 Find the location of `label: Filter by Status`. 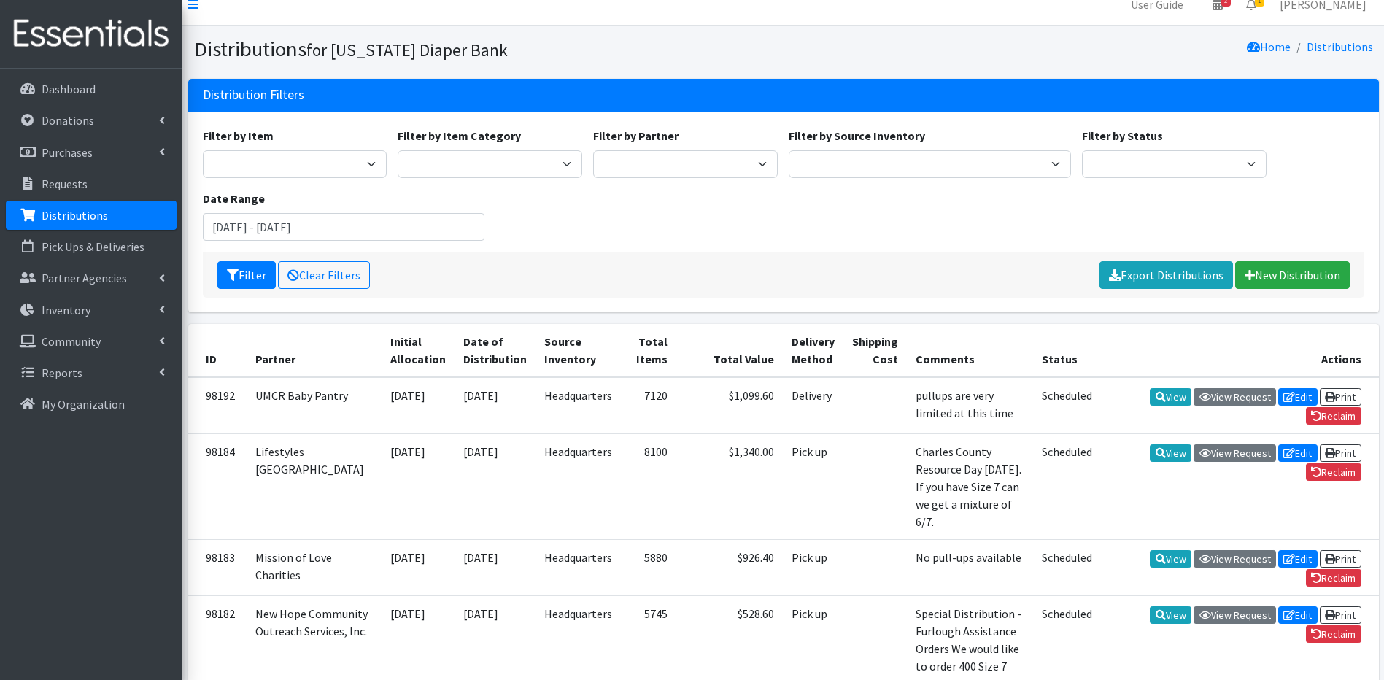

label: Filter by Status is located at coordinates (1122, 136).